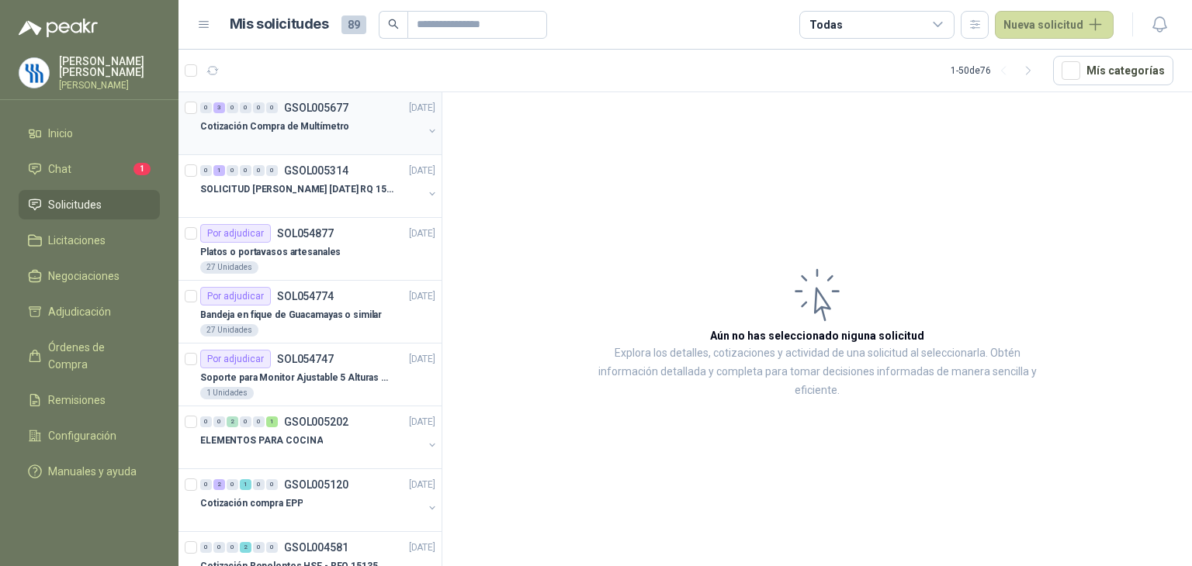 The height and width of the screenshot is (566, 1192). I want to click on p: GSOL005314, so click(316, 171).